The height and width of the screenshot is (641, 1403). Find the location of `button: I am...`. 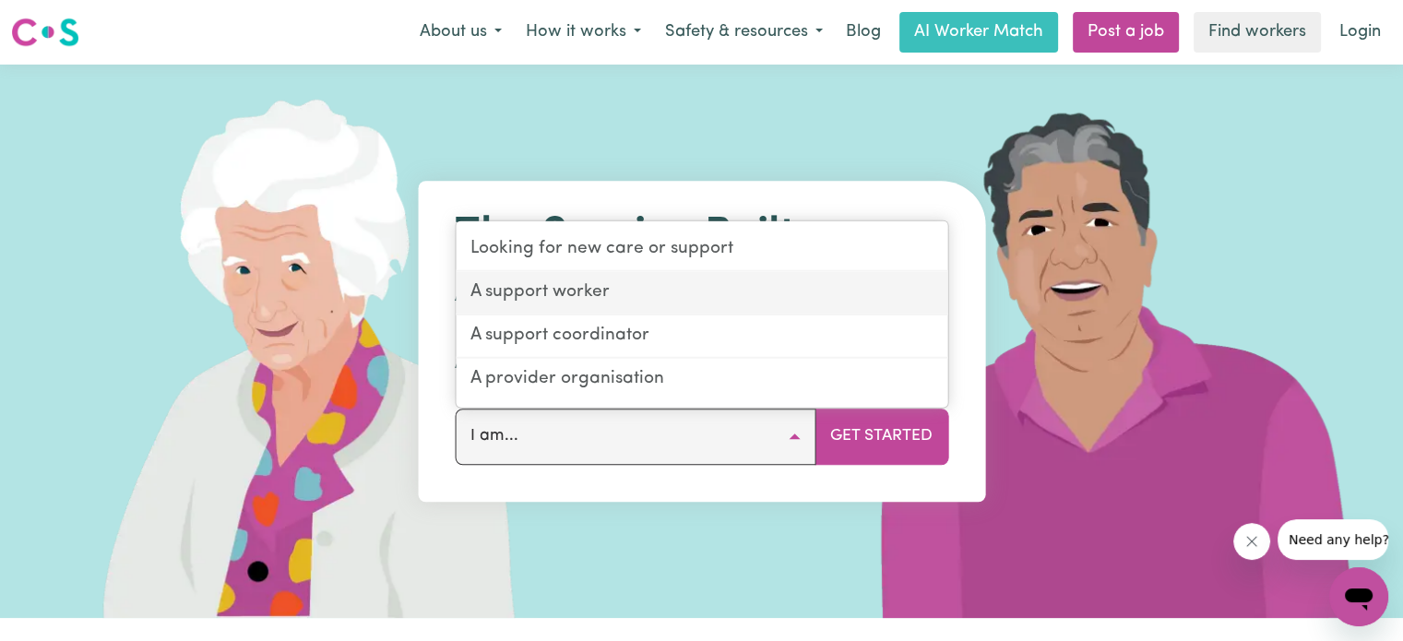

button: I am... is located at coordinates (635, 436).